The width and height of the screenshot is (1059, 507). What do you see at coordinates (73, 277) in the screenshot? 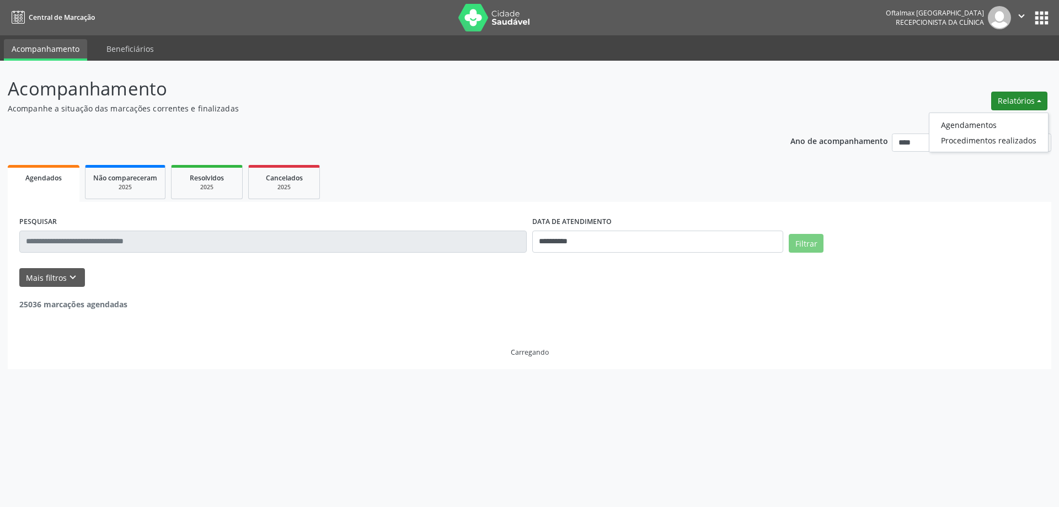
I see `i: keyboard_arrow_down` at bounding box center [73, 277].